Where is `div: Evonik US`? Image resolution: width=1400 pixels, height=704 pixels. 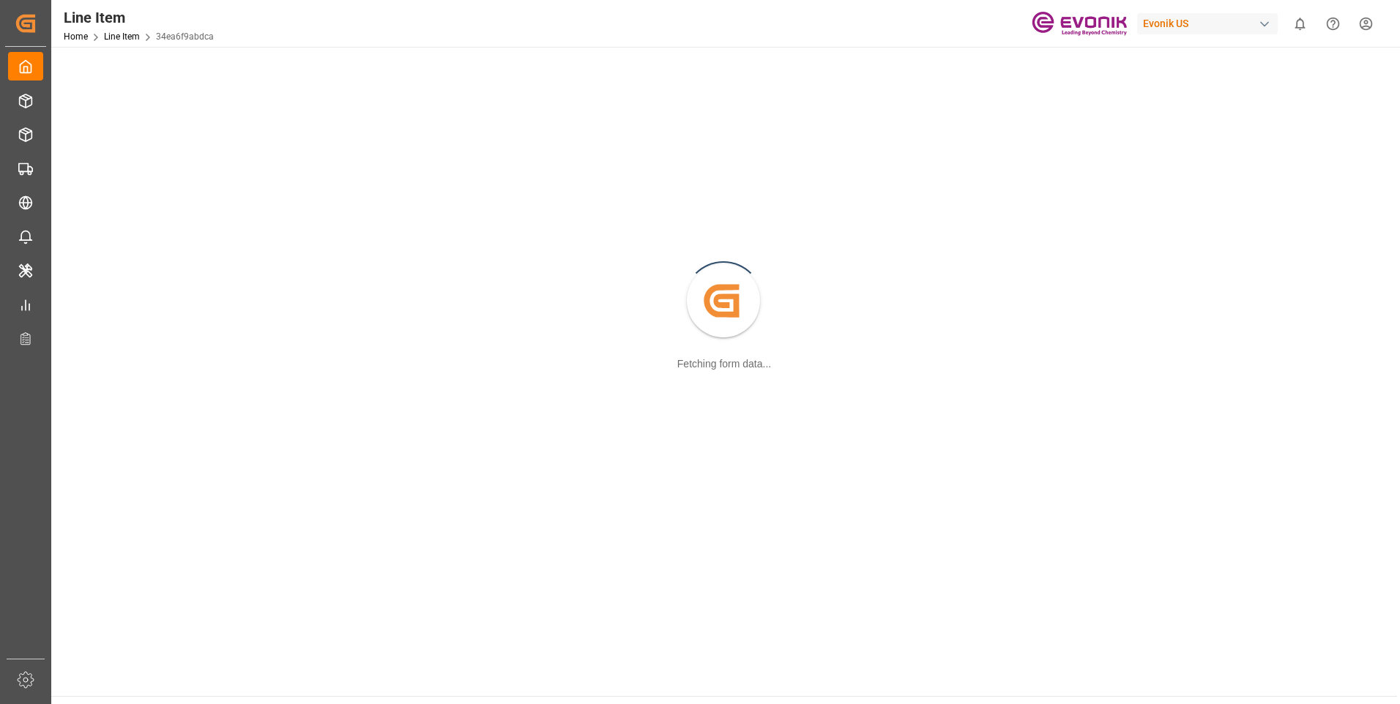 div: Evonik US is located at coordinates (1207, 23).